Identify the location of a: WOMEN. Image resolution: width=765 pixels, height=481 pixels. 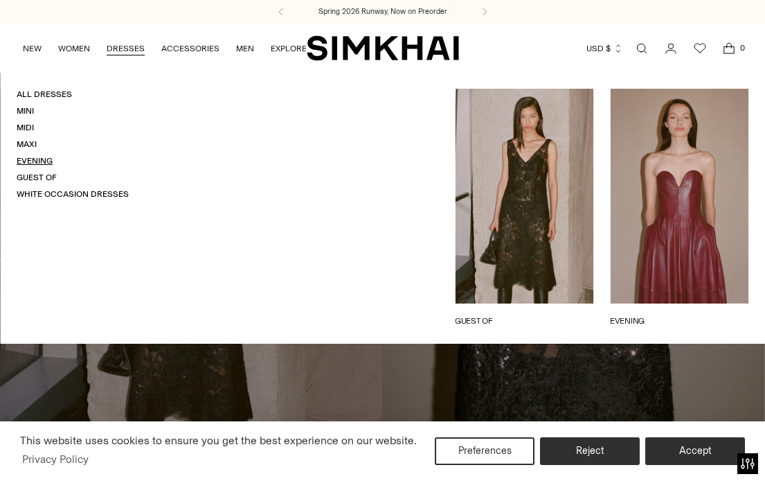
(74, 48).